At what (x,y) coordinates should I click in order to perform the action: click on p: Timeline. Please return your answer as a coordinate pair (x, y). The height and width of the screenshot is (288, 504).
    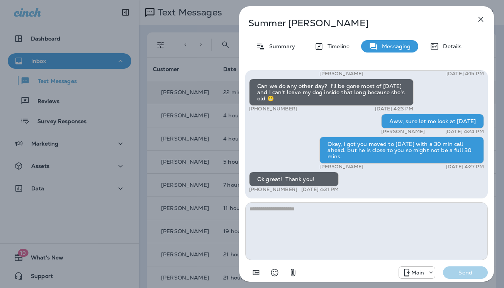
    Looking at the image, I should click on (336, 46).